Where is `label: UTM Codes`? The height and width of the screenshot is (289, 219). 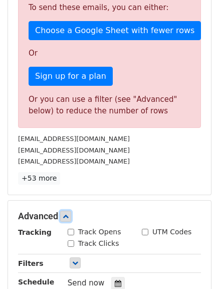
label: UTM Codes is located at coordinates (172, 232).